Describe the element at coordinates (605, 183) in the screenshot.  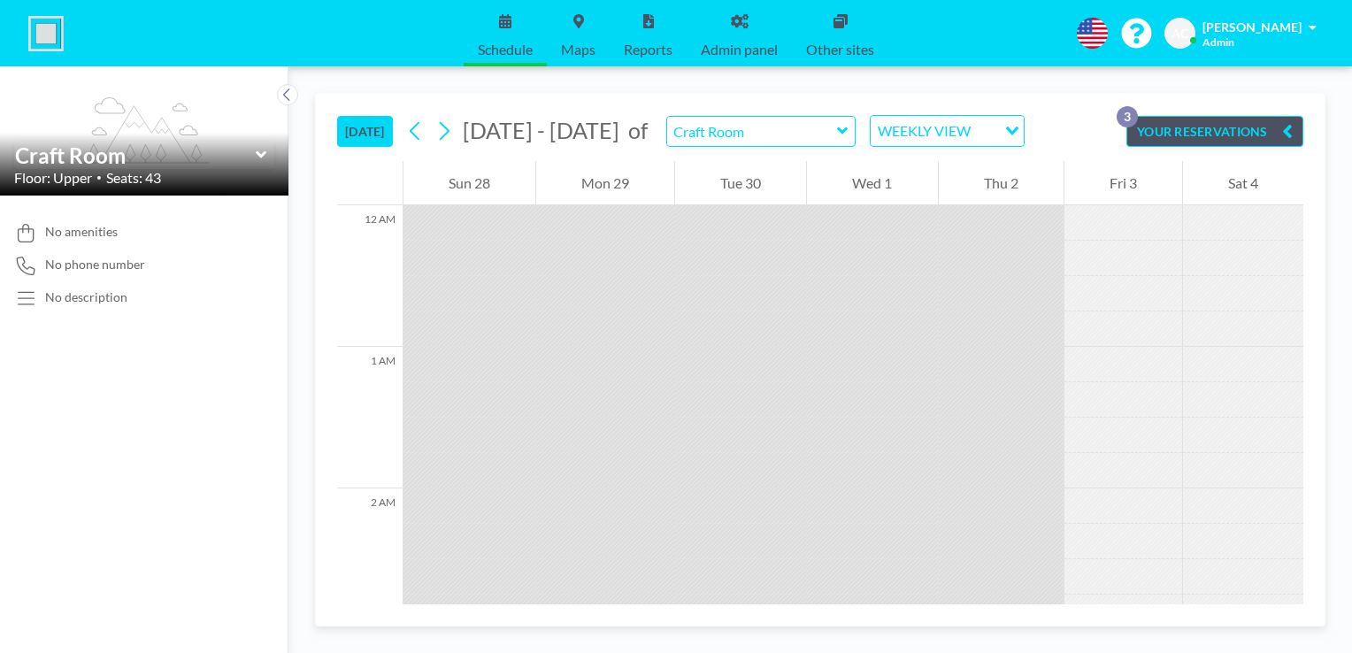
I see `div: Mon 29` at that location.